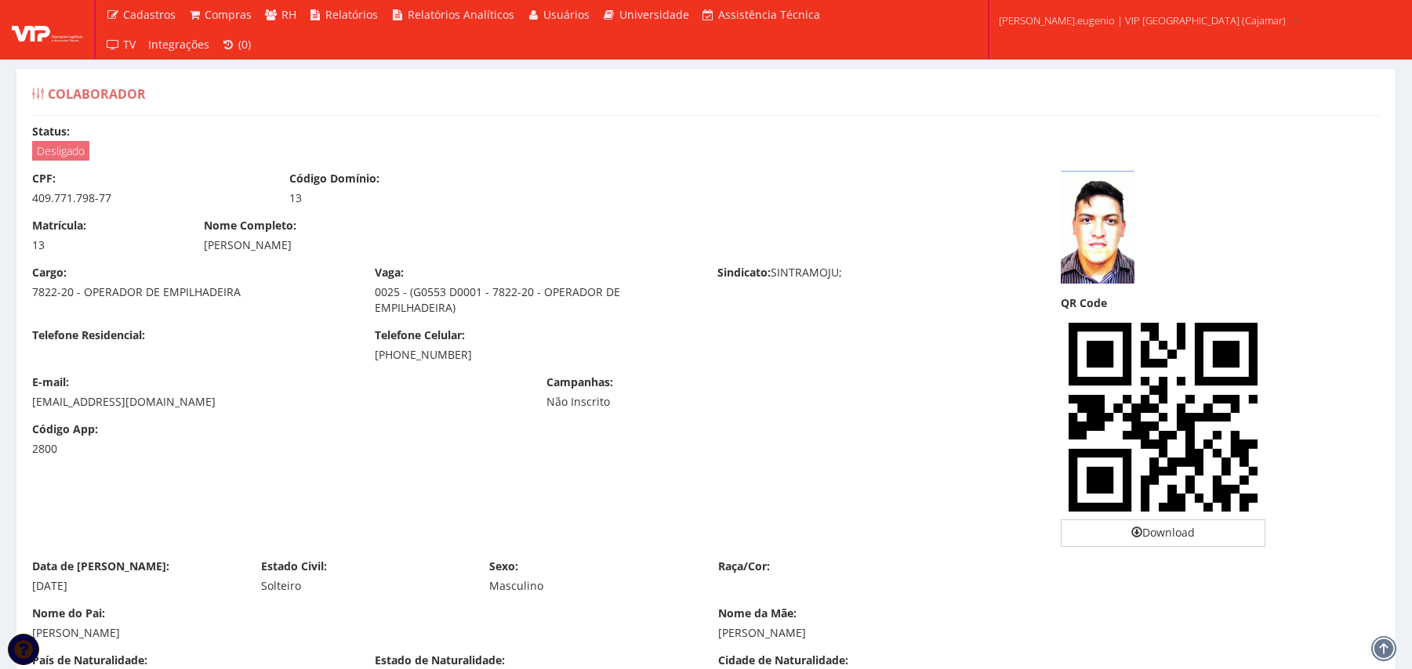 The width and height of the screenshot is (1412, 669). I want to click on span: Assistência Técnica, so click(769, 14).